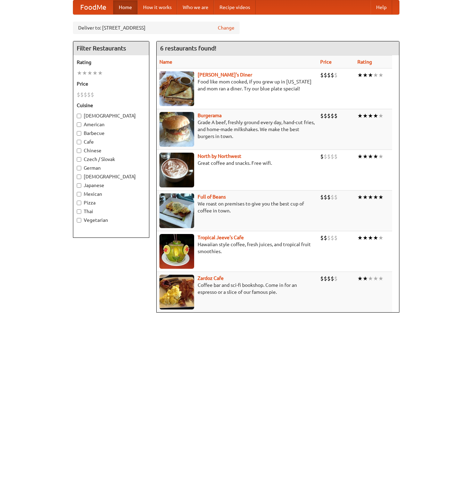  Describe the element at coordinates (111, 105) in the screenshot. I see `h5: Cuisine` at that location.